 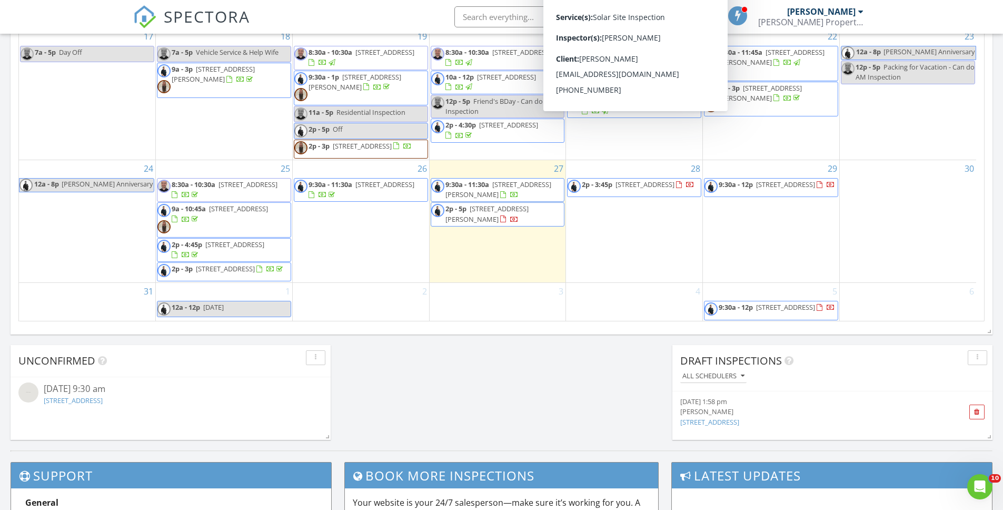 I want to click on a: Go to September 2, 2025, so click(x=424, y=291).